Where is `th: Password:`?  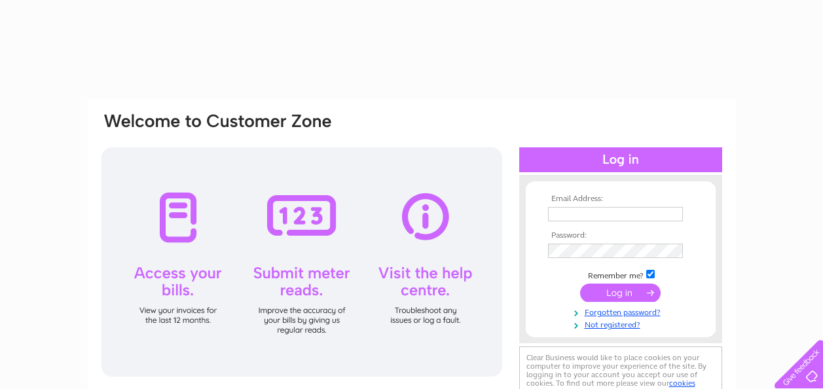
th: Password: is located at coordinates (621, 236).